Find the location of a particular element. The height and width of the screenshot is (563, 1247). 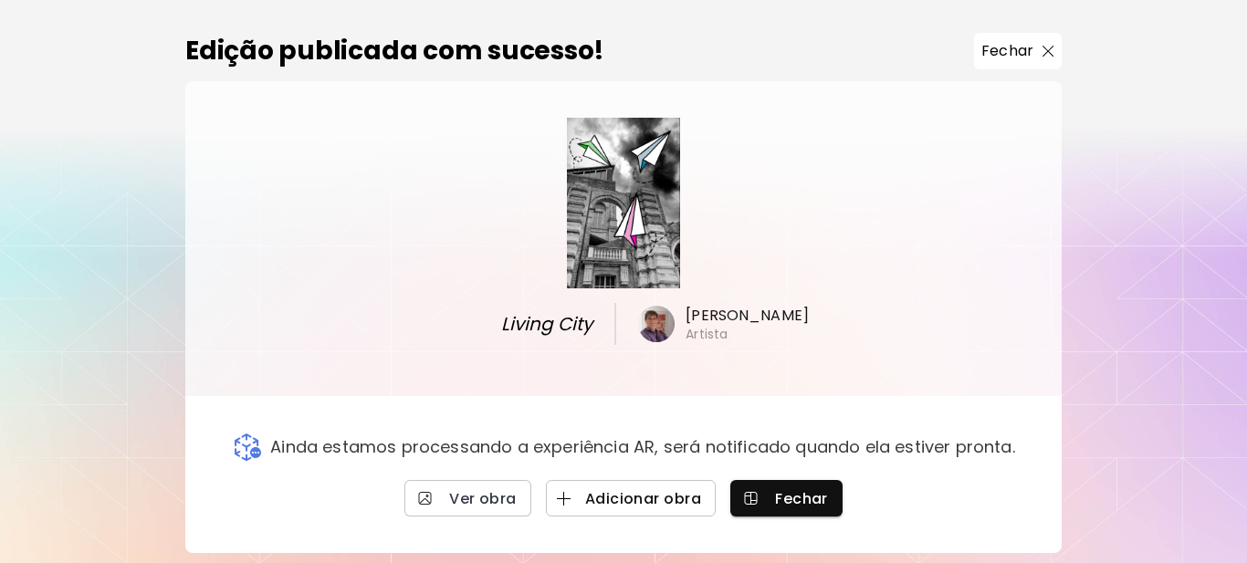

img: large.webp is located at coordinates (624, 203).